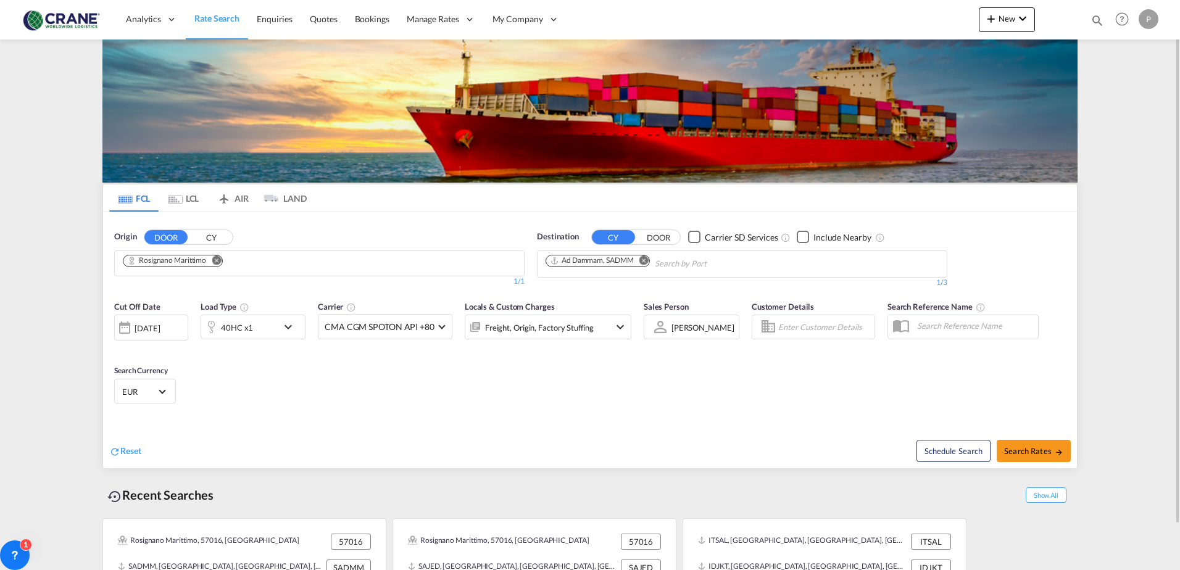 Image resolution: width=1180 pixels, height=570 pixels. What do you see at coordinates (140, 392) in the screenshot?
I see `span: EUR` at bounding box center [140, 392].